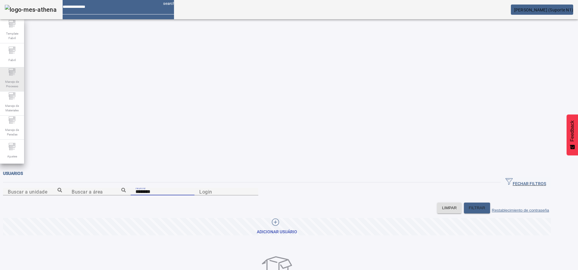 This screenshot has width=578, height=270. Describe the element at coordinates (572, 131) in the screenshot. I see `span: Feedback` at that location.